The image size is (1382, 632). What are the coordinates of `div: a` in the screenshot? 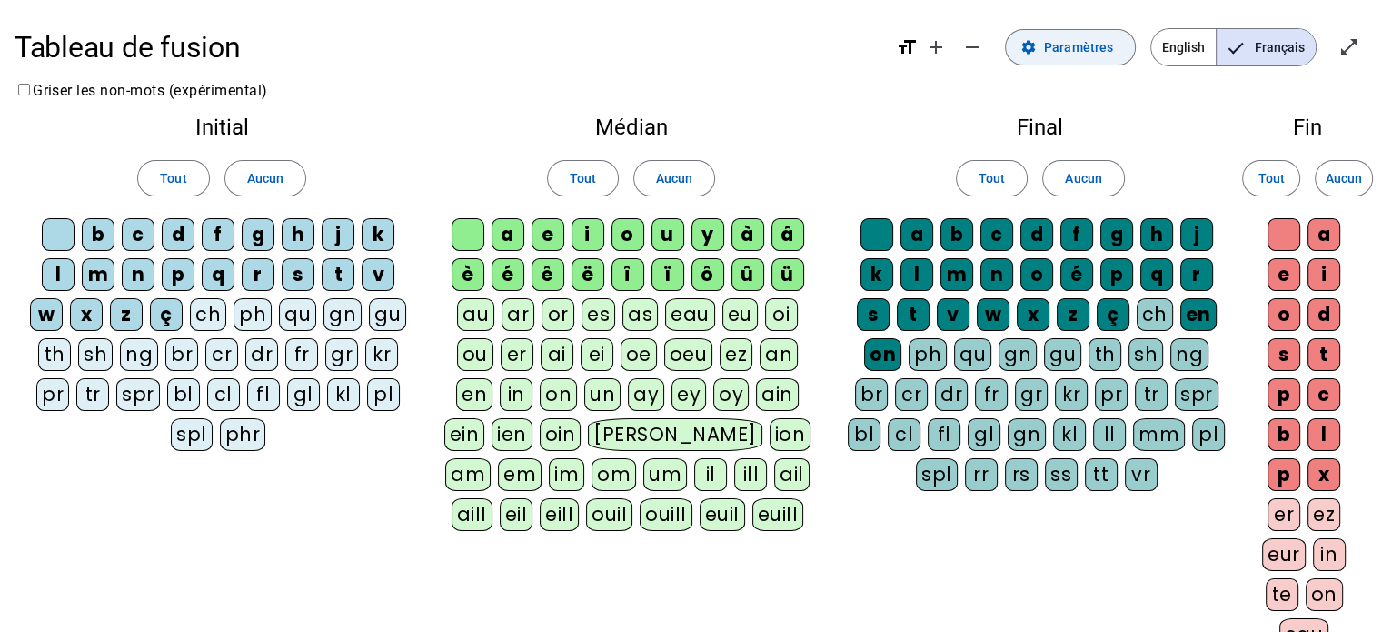 It's located at (917, 234).